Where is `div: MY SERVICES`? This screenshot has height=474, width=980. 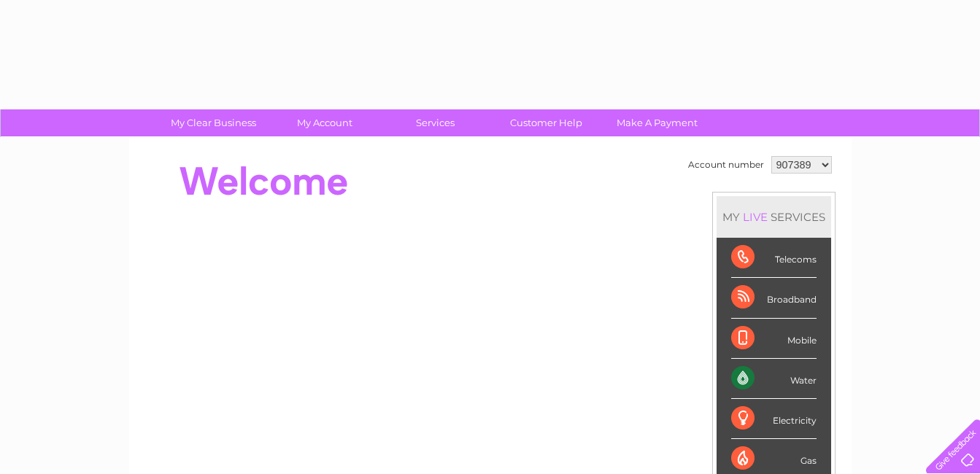
div: MY SERVICES is located at coordinates (773, 217).